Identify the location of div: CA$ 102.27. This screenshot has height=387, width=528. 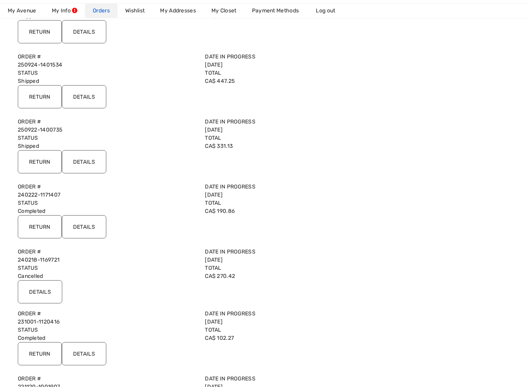
(294, 334).